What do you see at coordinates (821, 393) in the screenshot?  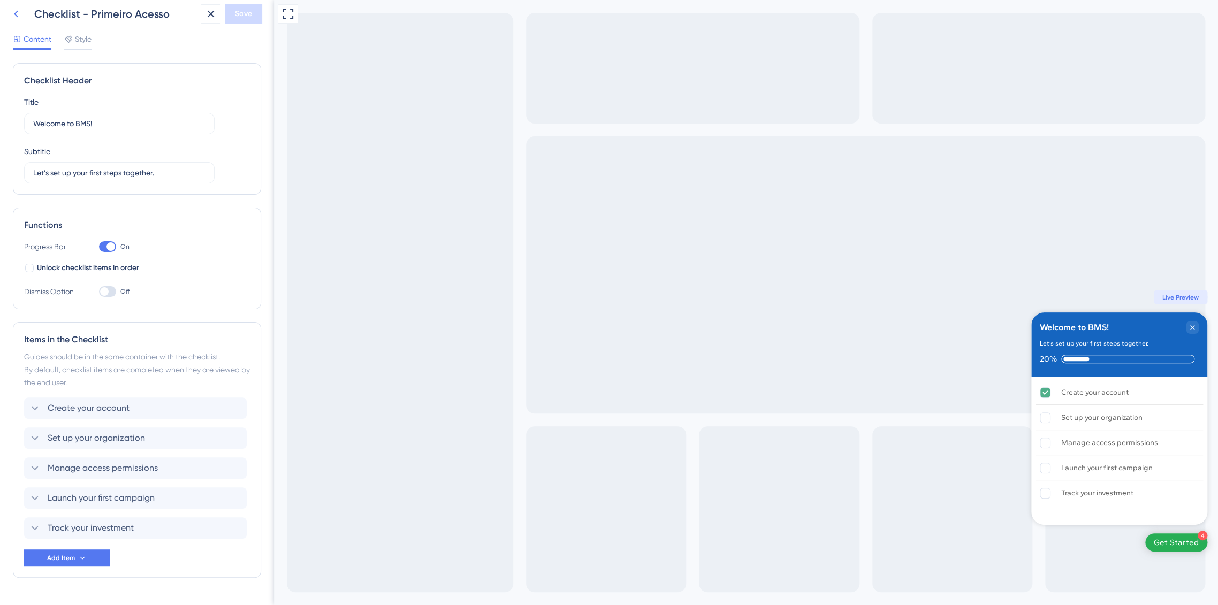 I see `div: Create your account` at bounding box center [821, 393].